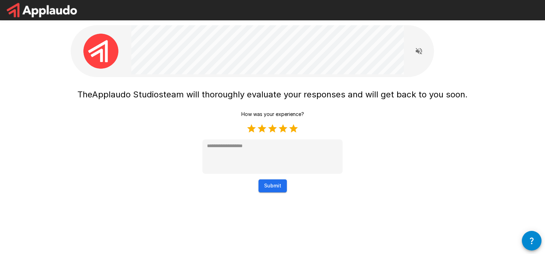 This screenshot has width=545, height=254. What do you see at coordinates (315, 94) in the screenshot?
I see `span: team will thoroughly evaluate your responses and will get back to you soon.` at bounding box center [315, 94].